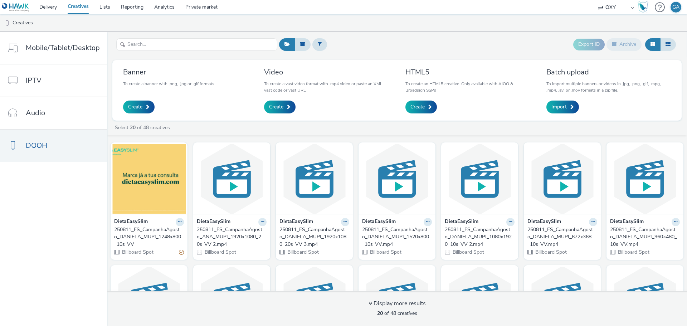 The width and height of the screenshot is (687, 326). I want to click on span: DOOH, so click(37, 145).